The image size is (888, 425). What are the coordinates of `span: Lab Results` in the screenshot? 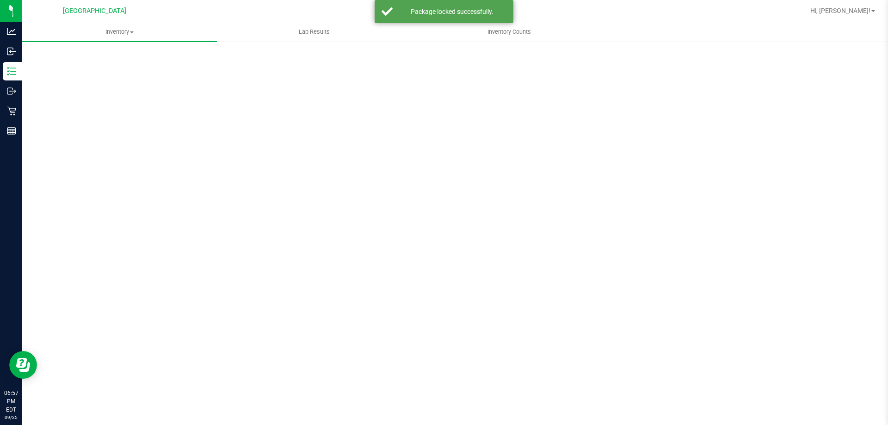 It's located at (314, 32).